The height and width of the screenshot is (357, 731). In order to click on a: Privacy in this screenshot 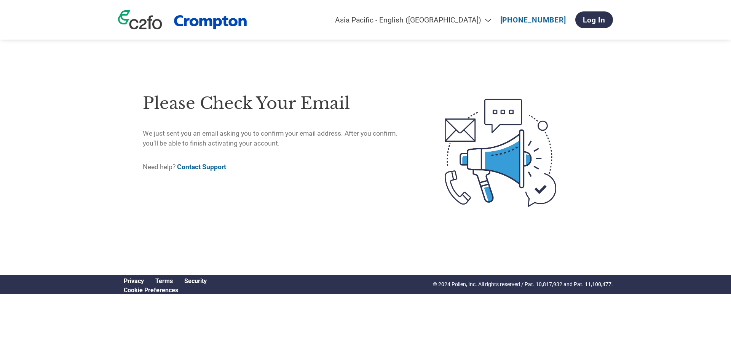, I will do `click(134, 281)`.